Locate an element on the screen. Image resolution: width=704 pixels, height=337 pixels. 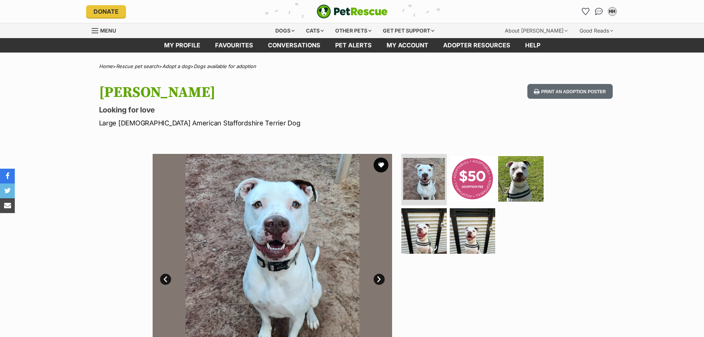
span: Menu is located at coordinates (108, 30).